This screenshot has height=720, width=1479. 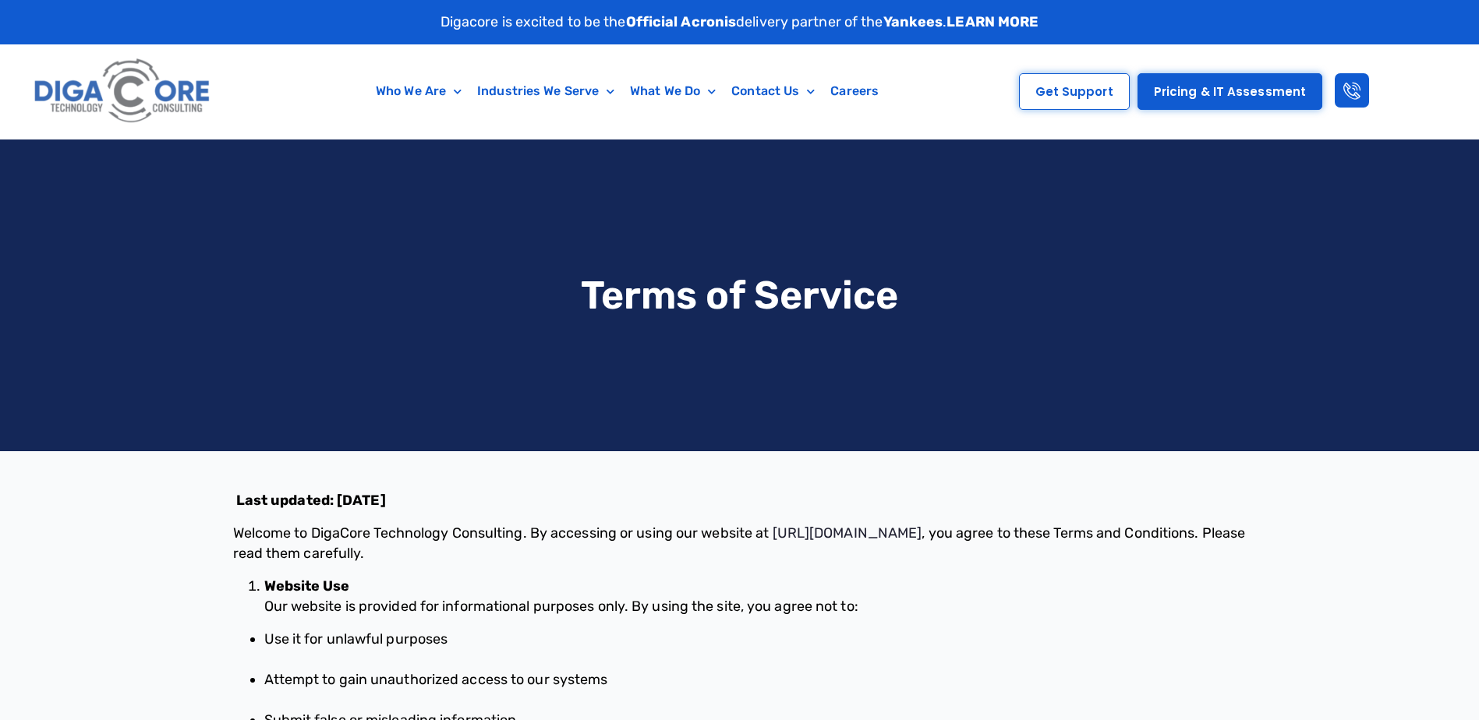 I want to click on span: , you agree to these Terms and Conditions. Please read them carefully., so click(x=739, y=543).